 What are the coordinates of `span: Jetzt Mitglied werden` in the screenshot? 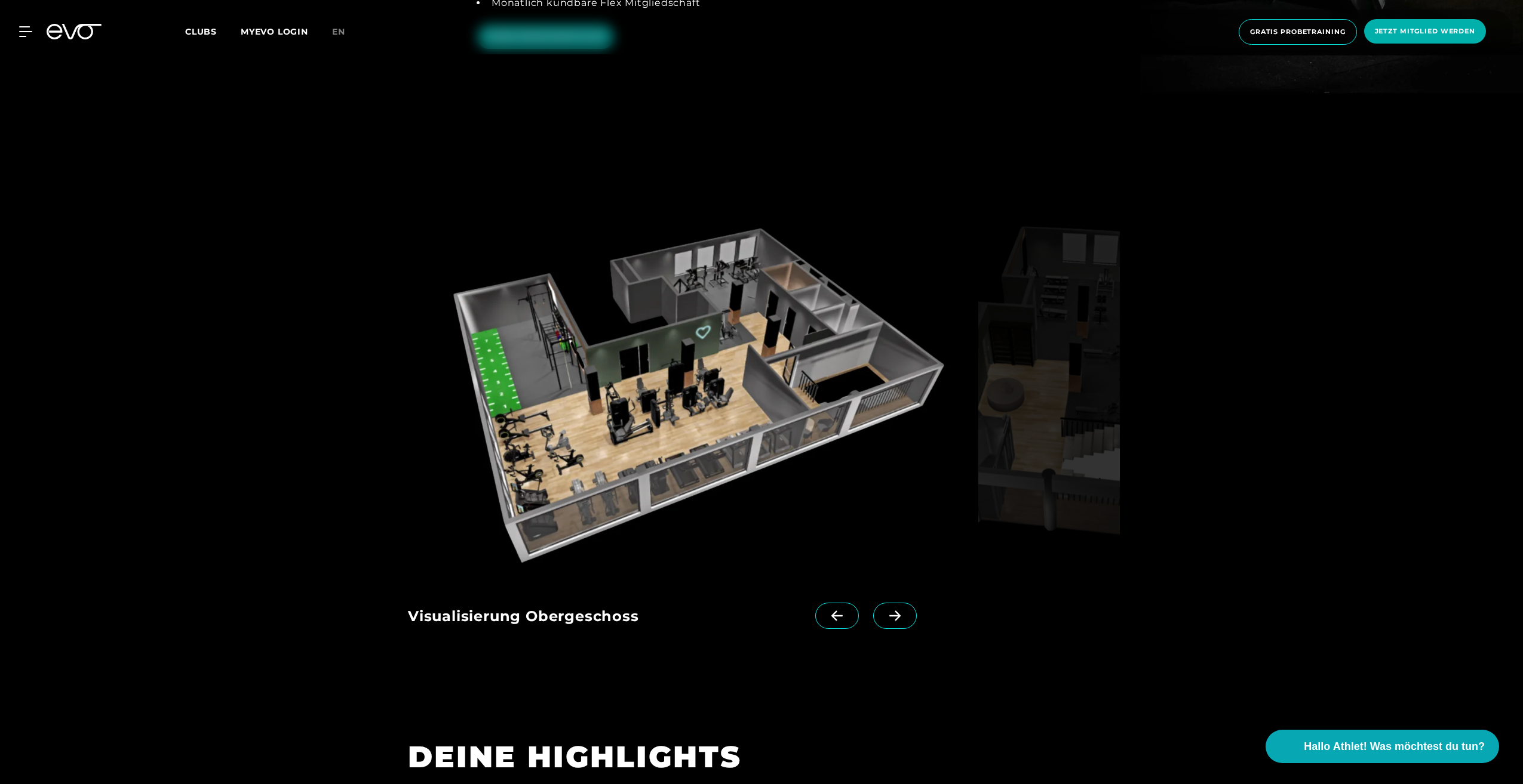 It's located at (1425, 31).